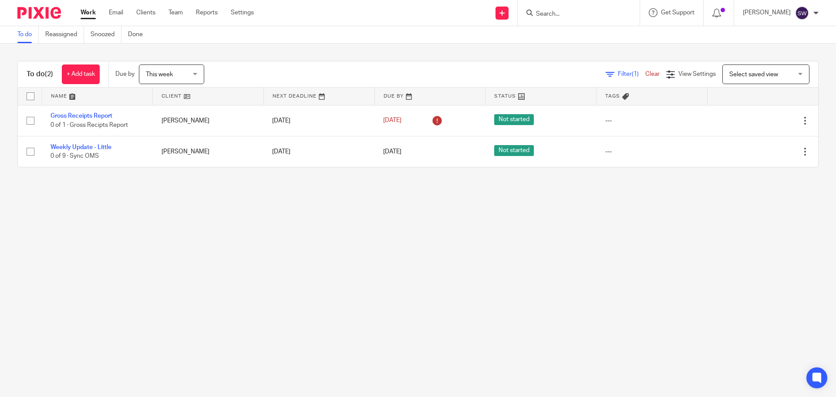  I want to click on span: Get Support, so click(677, 13).